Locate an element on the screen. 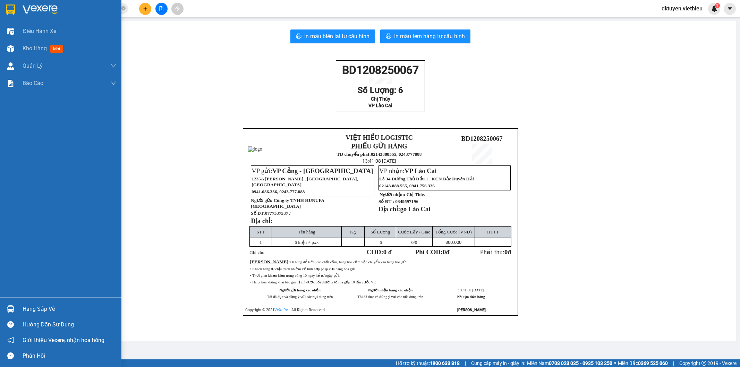 The image size is (740, 367). span: HTTT is located at coordinates (493, 232).